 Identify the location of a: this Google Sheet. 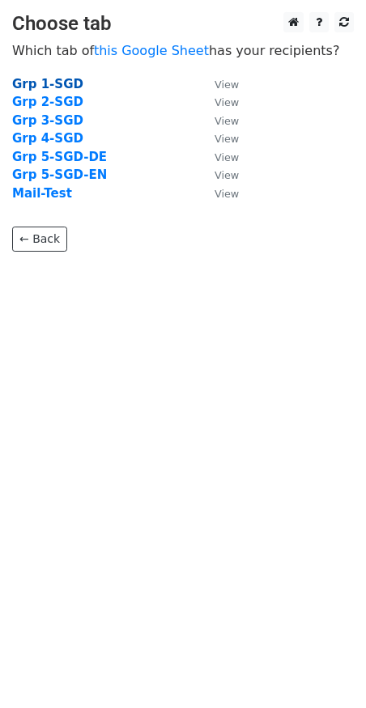
(151, 50).